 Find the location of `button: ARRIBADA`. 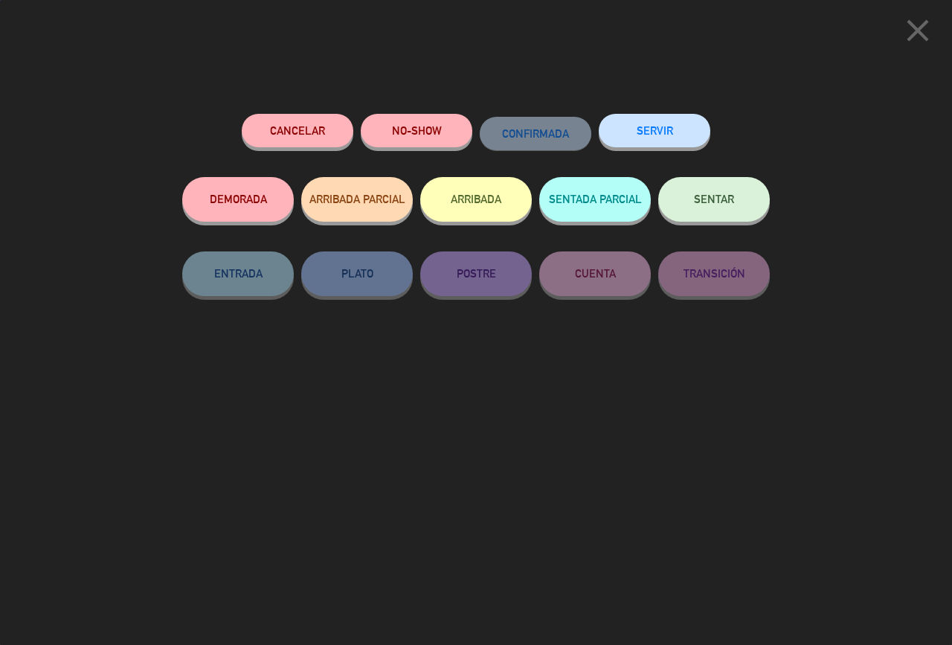

button: ARRIBADA is located at coordinates (476, 199).